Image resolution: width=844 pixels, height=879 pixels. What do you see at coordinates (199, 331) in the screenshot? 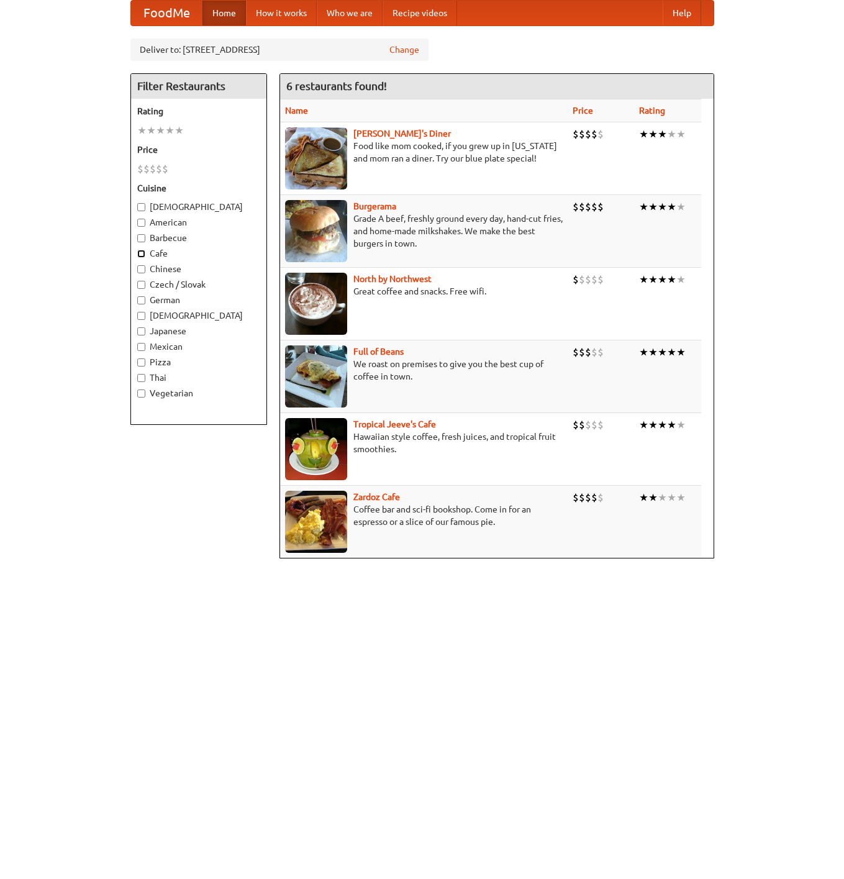
I see `label: Japanese` at bounding box center [199, 331].